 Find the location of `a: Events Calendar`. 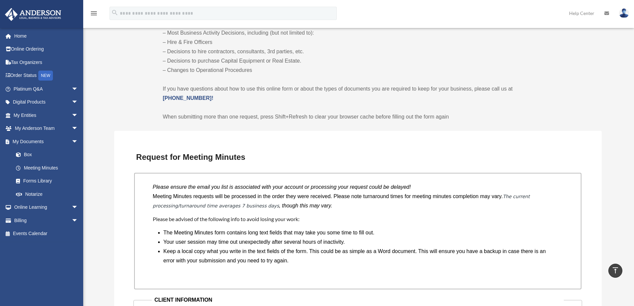

a: Events Calendar is located at coordinates (46, 234).